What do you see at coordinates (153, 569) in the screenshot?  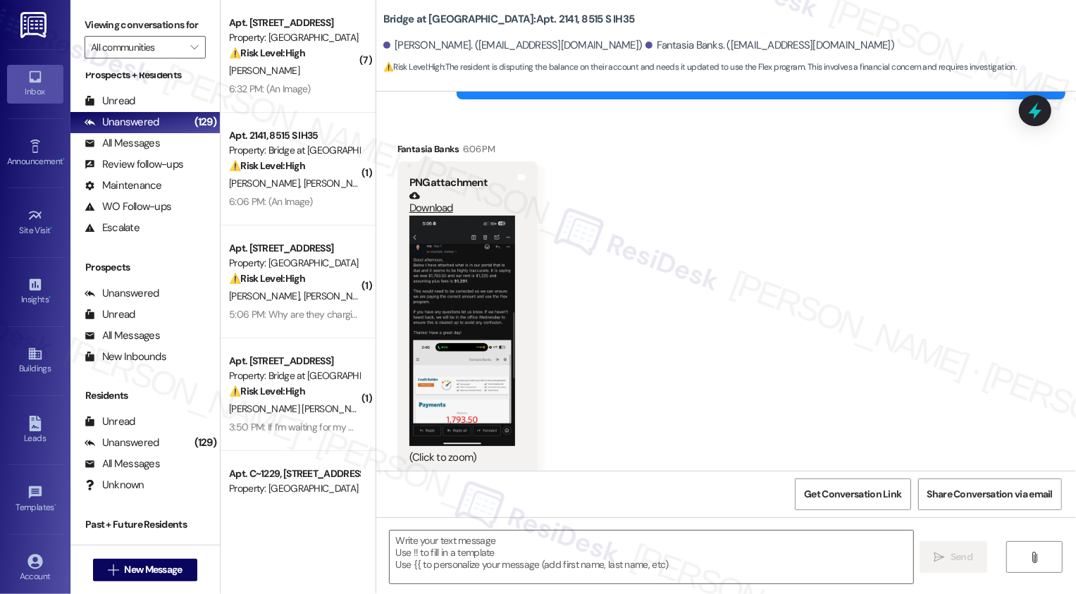 I see `span: New Message` at bounding box center [153, 569].